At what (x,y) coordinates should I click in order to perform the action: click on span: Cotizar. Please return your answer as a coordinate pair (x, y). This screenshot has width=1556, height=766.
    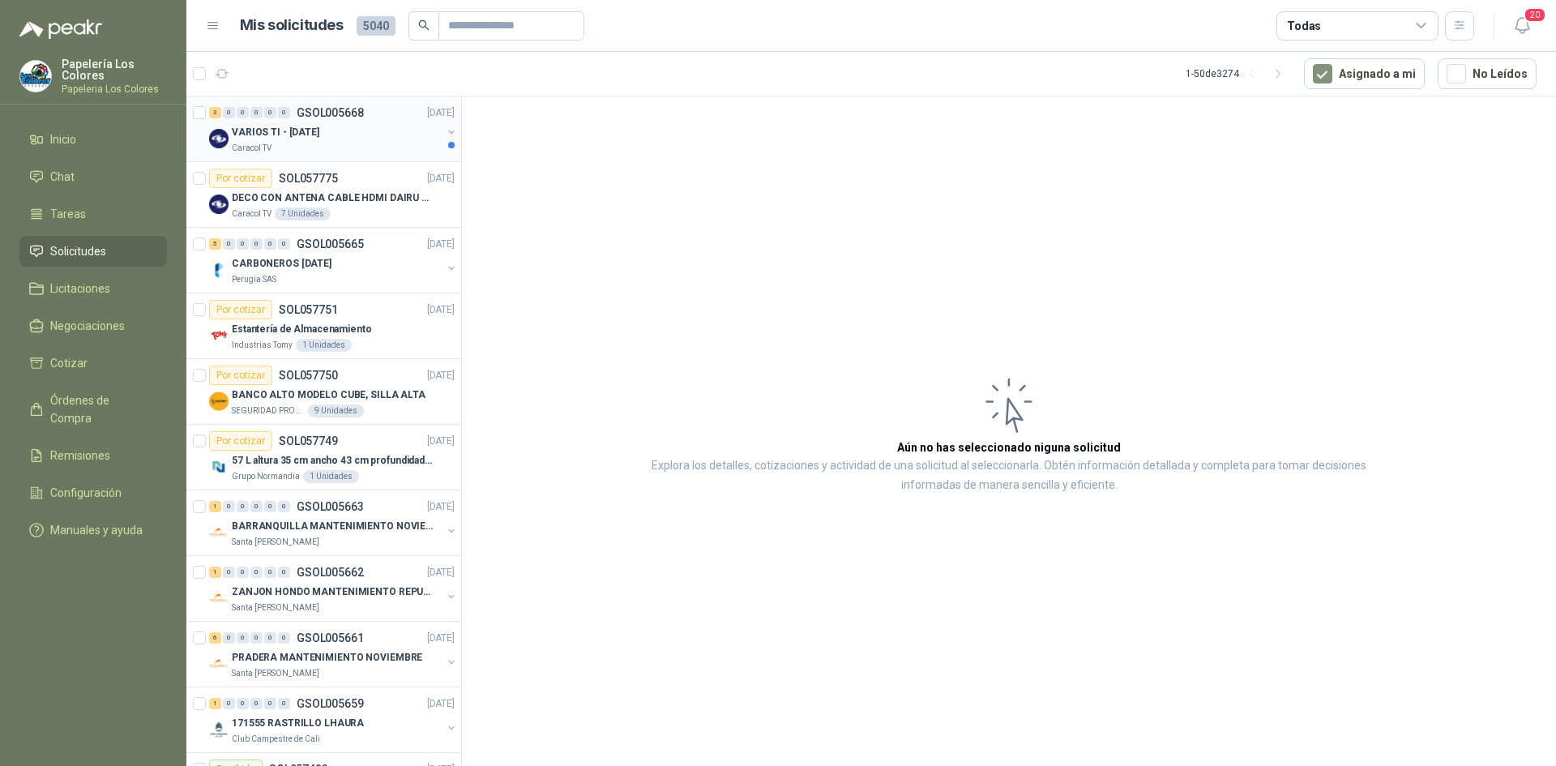
    Looking at the image, I should click on (69, 363).